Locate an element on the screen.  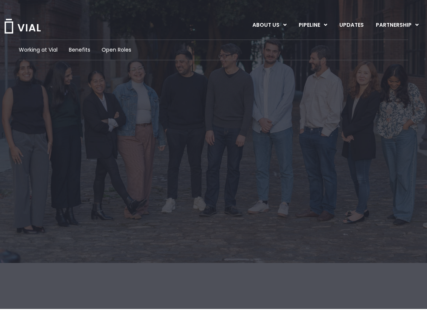
a: Benefits is located at coordinates (79, 50).